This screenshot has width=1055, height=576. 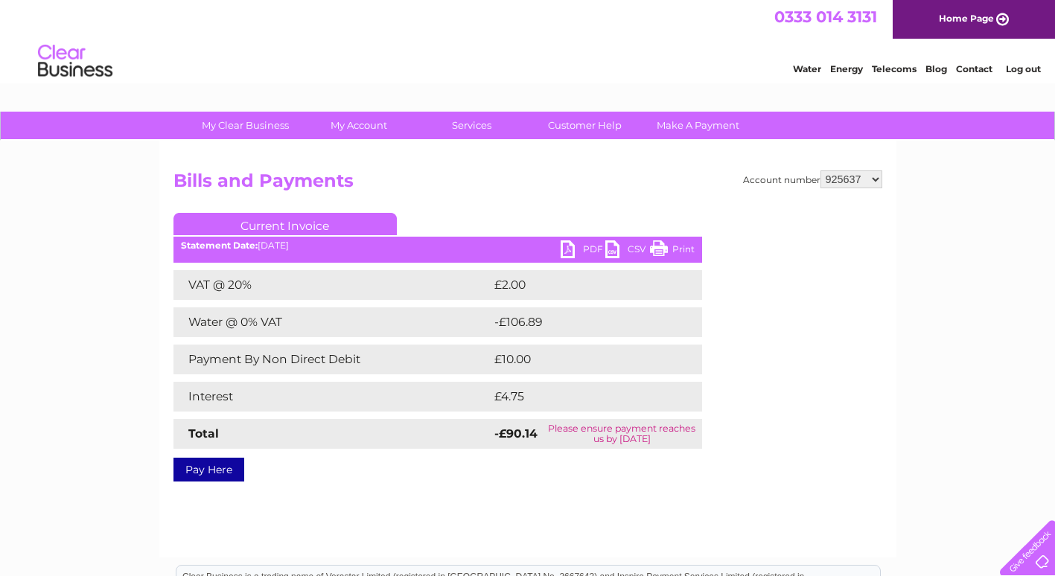 I want to click on a: Energy, so click(x=847, y=69).